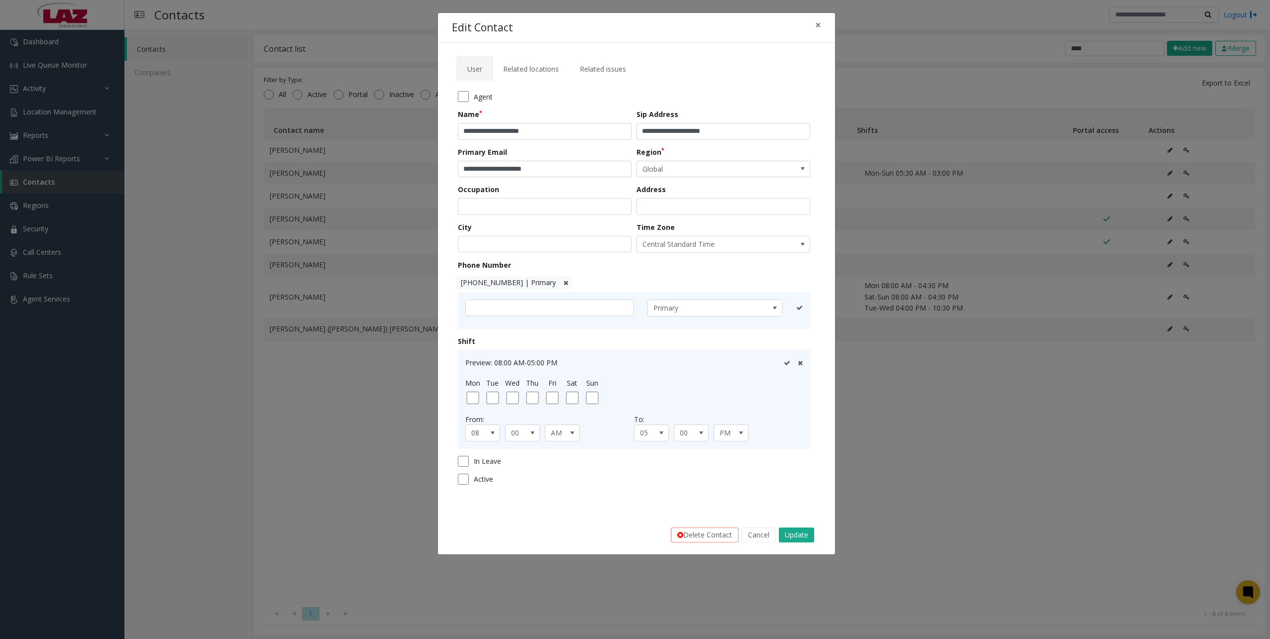 Image resolution: width=1270 pixels, height=639 pixels. Describe the element at coordinates (572, 383) in the screenshot. I see `label: Sat` at that location.